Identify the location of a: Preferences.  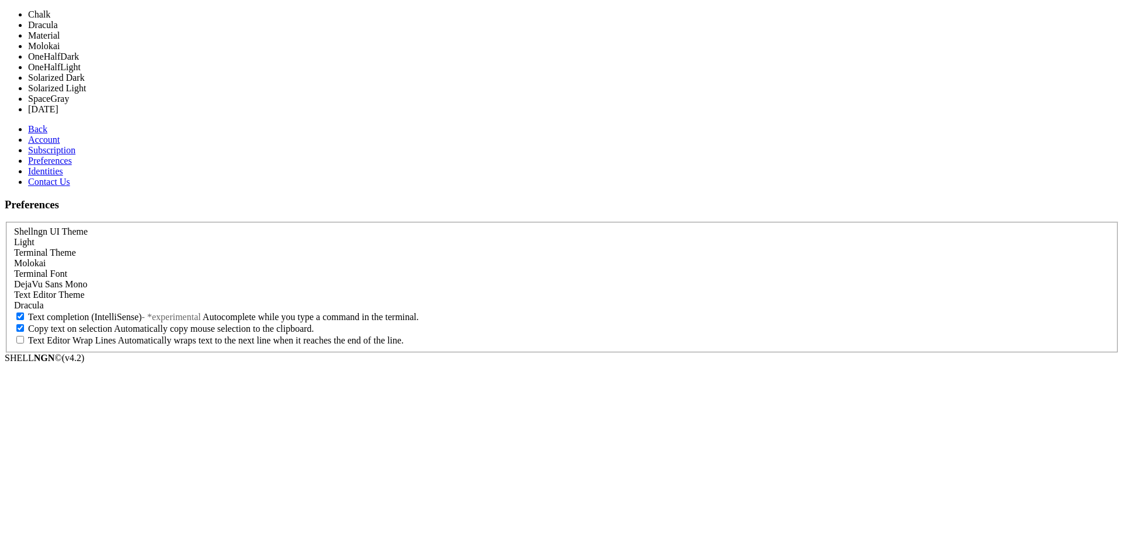
(50, 160).